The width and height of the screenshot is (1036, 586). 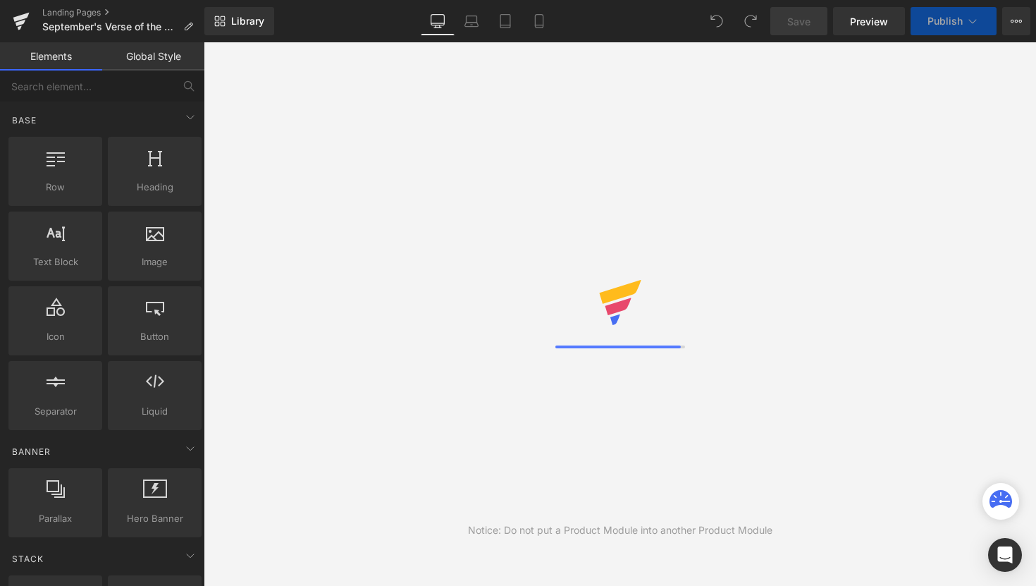 What do you see at coordinates (55, 336) in the screenshot?
I see `span: Icon` at bounding box center [55, 336].